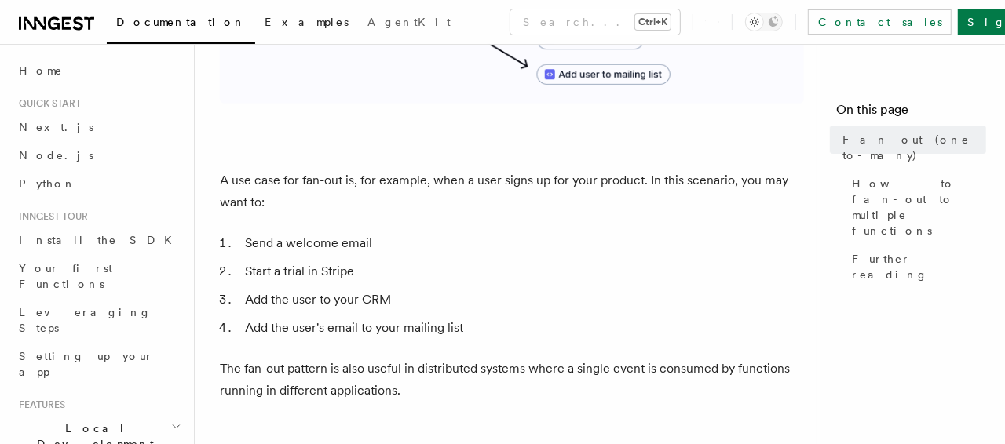 The height and width of the screenshot is (444, 1005). I want to click on span: Fan-out (one-to-many), so click(914, 148).